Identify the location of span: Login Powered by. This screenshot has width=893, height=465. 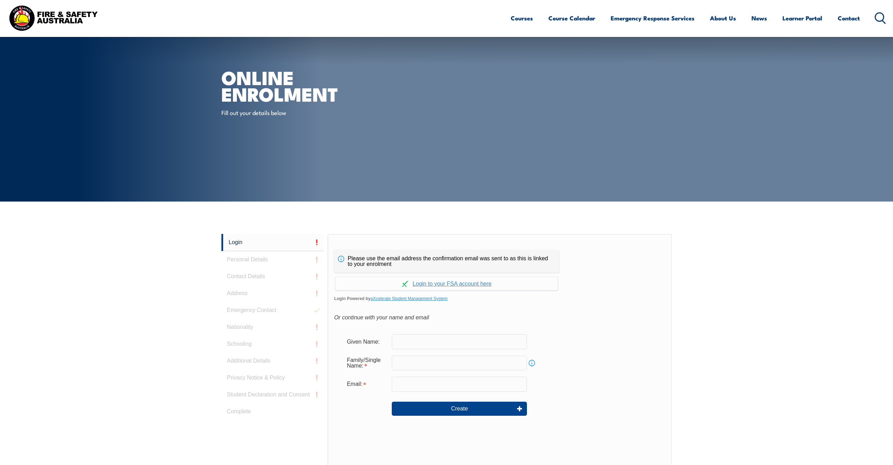
(499, 299).